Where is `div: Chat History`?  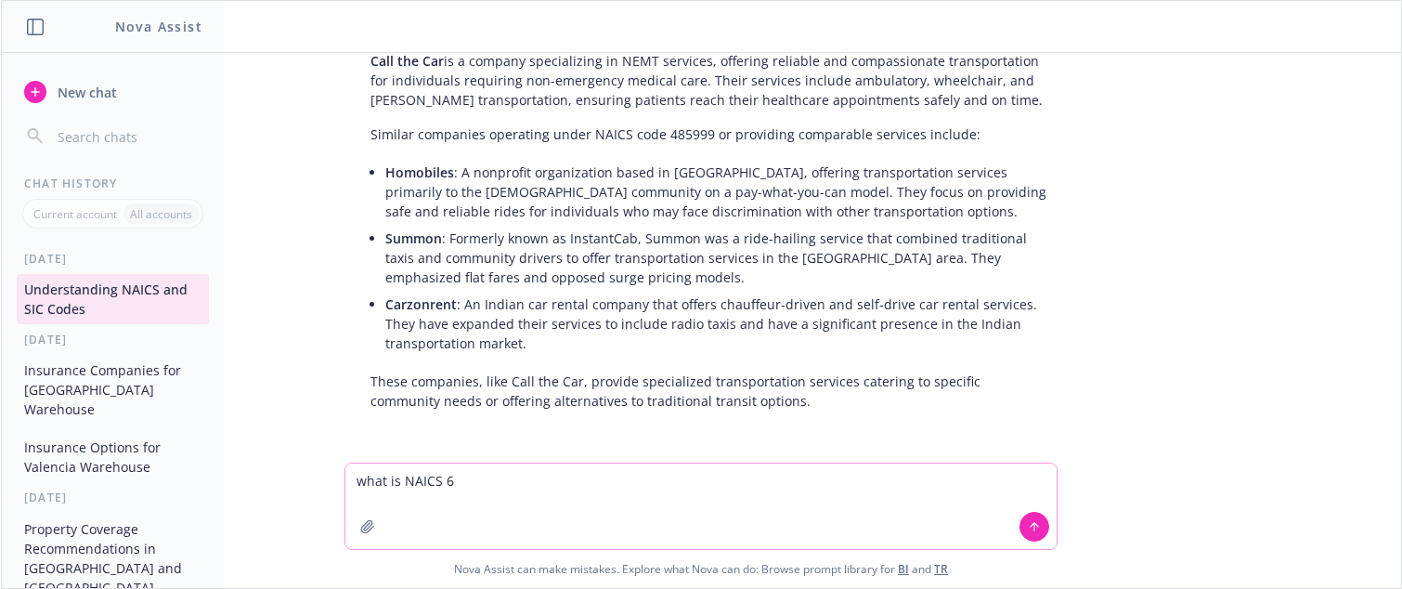
div: Chat History is located at coordinates (112, 183).